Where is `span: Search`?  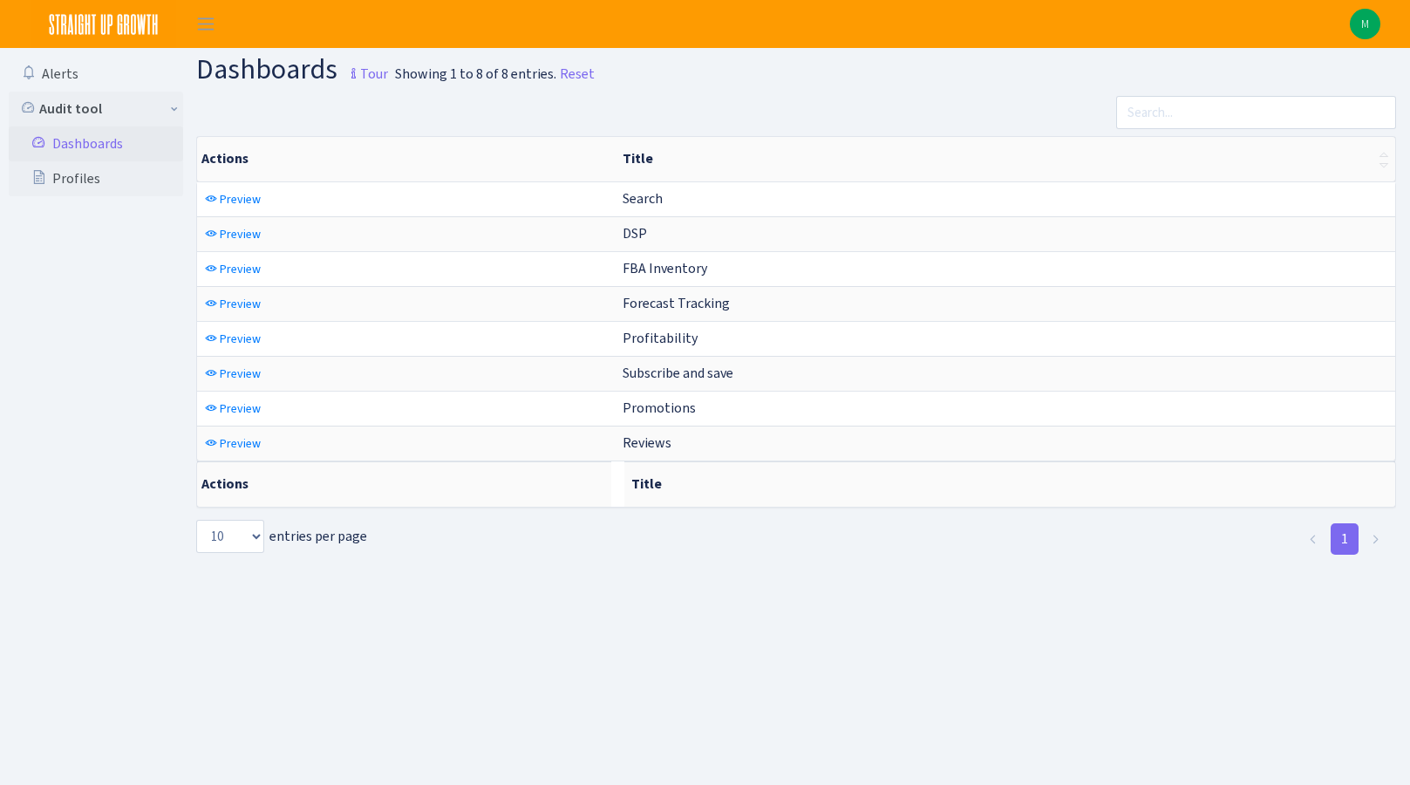 span: Search is located at coordinates (642, 198).